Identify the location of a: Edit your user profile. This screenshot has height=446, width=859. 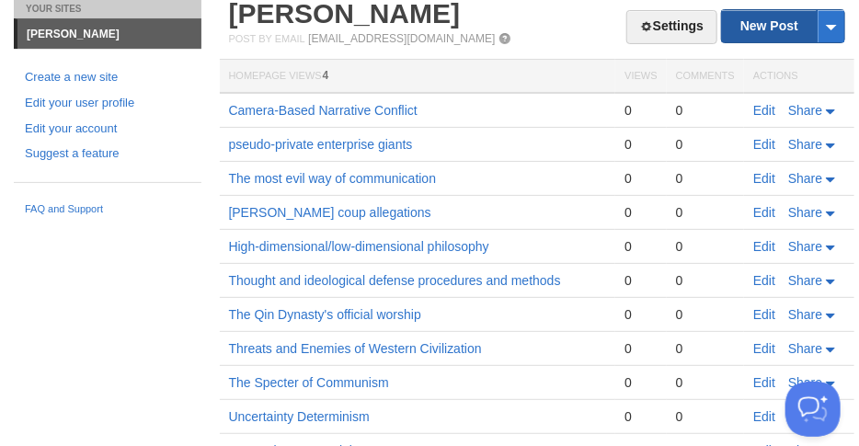
(108, 103).